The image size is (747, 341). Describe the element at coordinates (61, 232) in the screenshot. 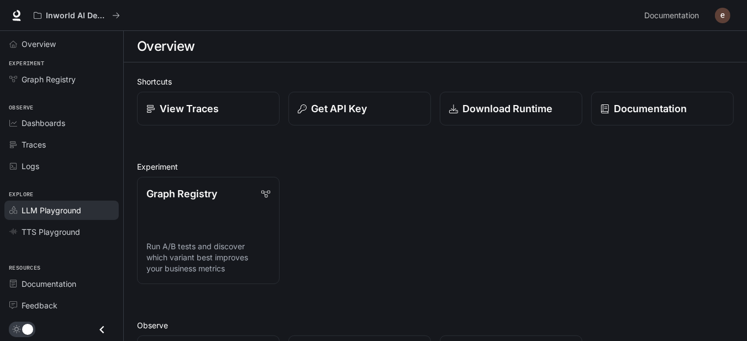

I see `a: TTS Playground` at that location.